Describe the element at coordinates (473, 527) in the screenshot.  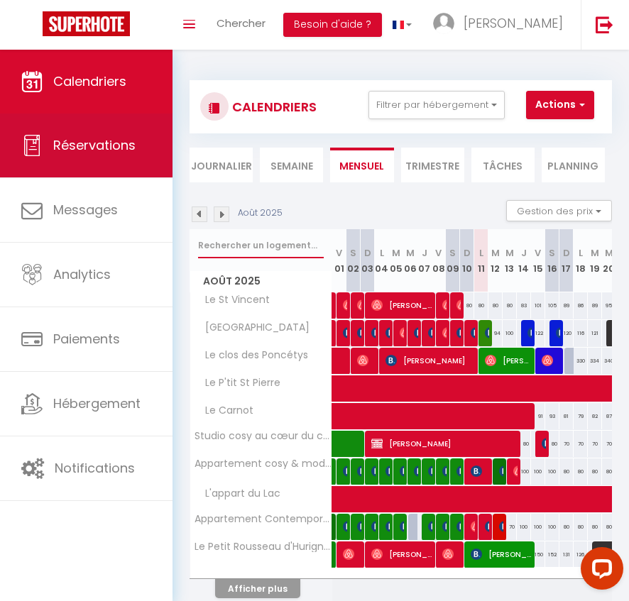
I see `span: Anais` at that location.